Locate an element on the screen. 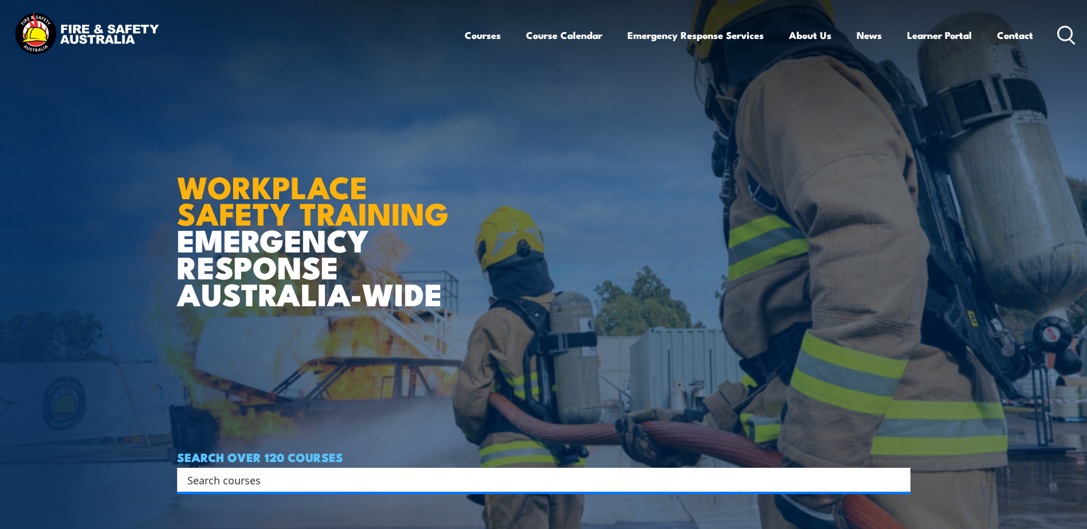  a: Contact is located at coordinates (1015, 35).